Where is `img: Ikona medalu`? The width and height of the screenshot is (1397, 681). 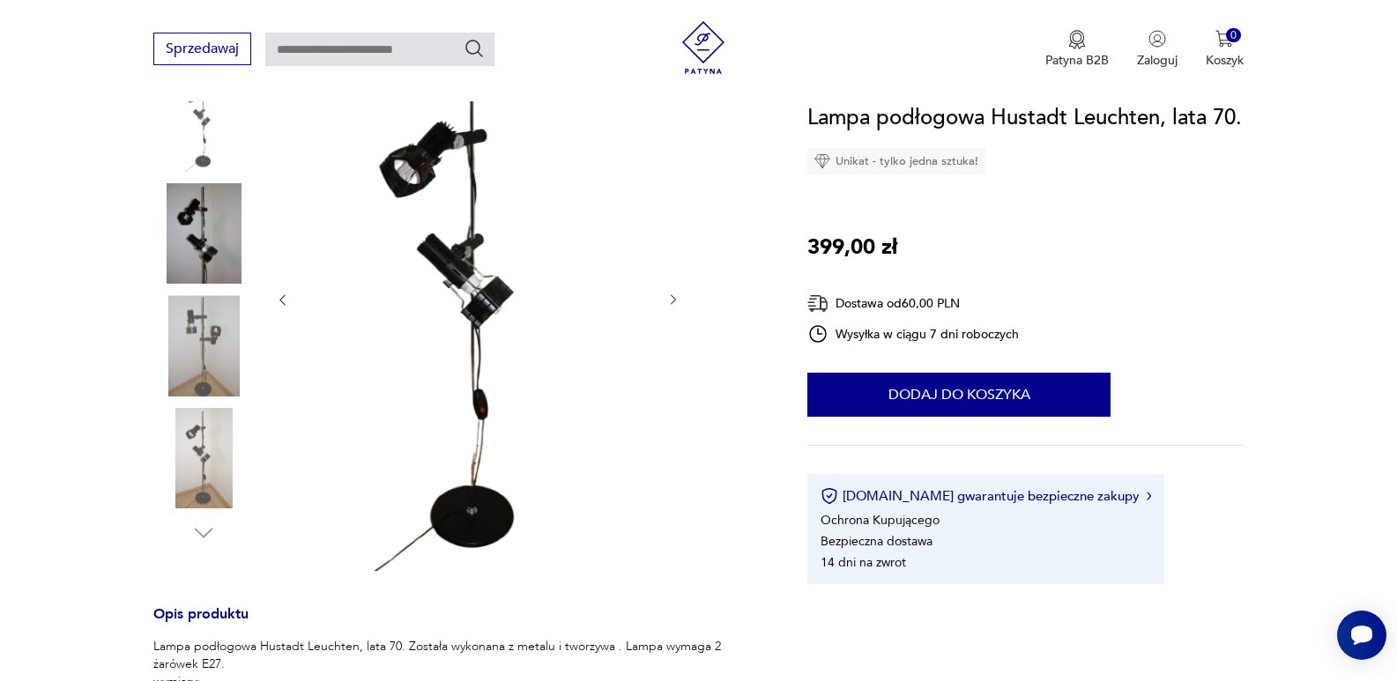 img: Ikona medalu is located at coordinates (1077, 40).